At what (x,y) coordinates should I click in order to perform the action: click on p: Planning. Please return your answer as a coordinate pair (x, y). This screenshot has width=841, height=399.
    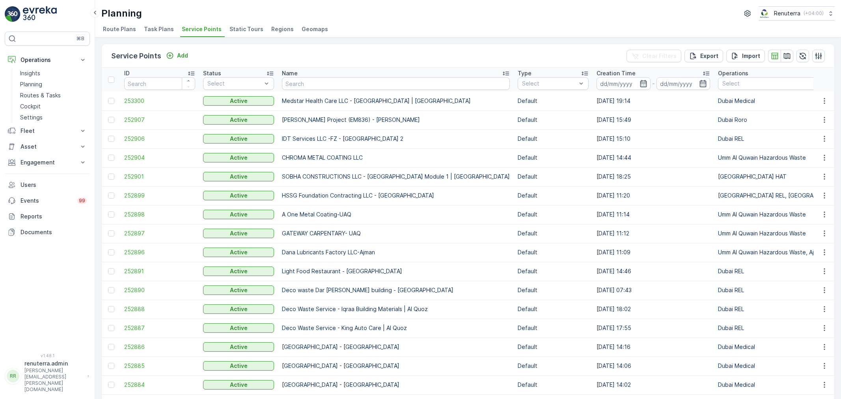
    Looking at the image, I should click on (121, 13).